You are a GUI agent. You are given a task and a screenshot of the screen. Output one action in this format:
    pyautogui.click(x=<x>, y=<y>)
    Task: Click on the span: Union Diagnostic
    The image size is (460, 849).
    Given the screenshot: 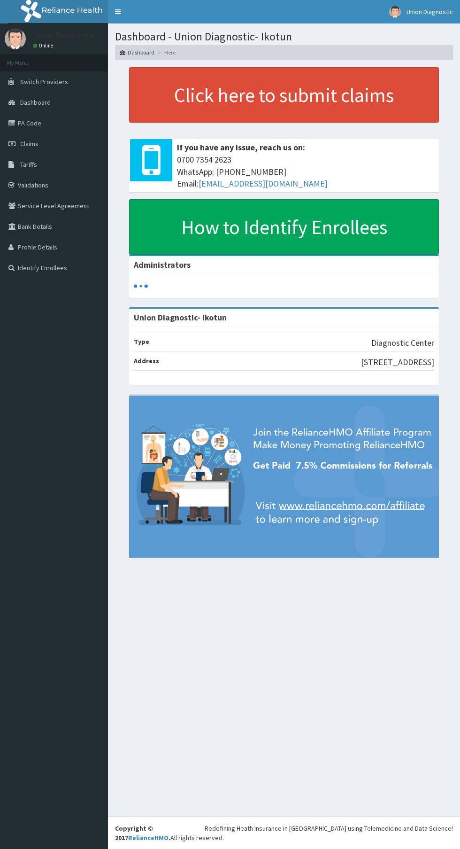 What is the action you would take?
    pyautogui.click(x=430, y=12)
    